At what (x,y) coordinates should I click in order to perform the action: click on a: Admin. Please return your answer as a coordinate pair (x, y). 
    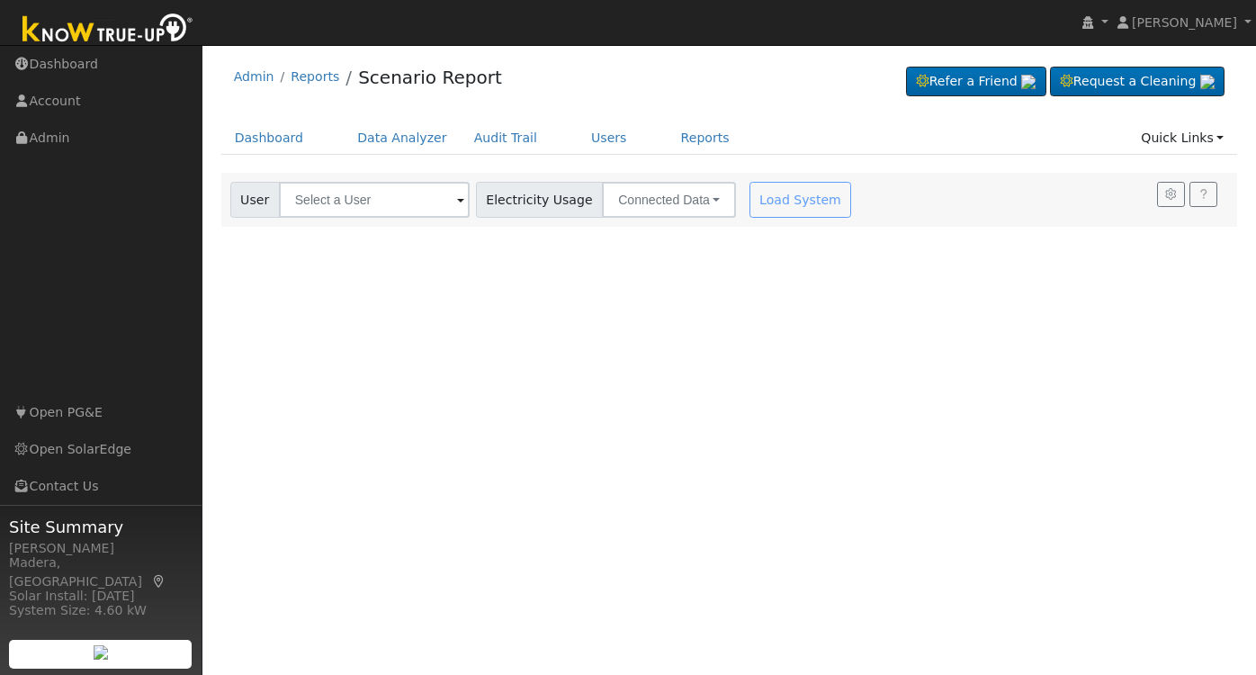
    Looking at the image, I should click on (254, 76).